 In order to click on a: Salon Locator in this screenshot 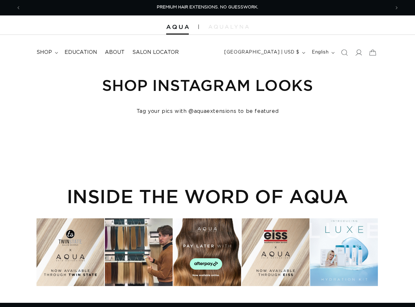, I will do `click(156, 52)`.